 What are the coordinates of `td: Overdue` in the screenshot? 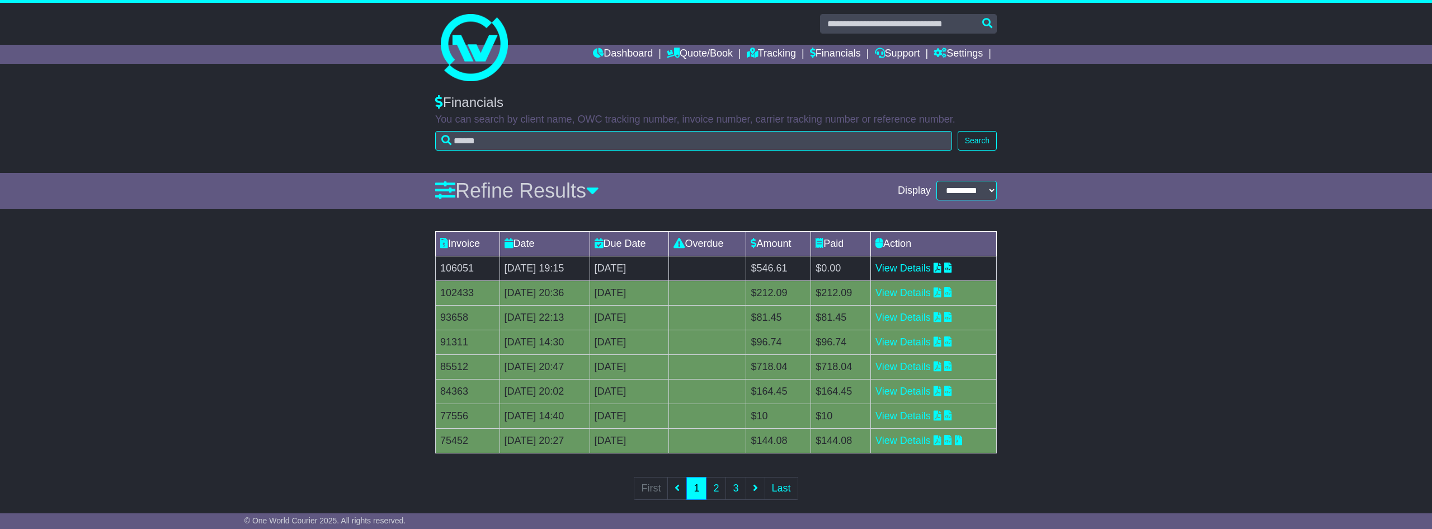 It's located at (708, 243).